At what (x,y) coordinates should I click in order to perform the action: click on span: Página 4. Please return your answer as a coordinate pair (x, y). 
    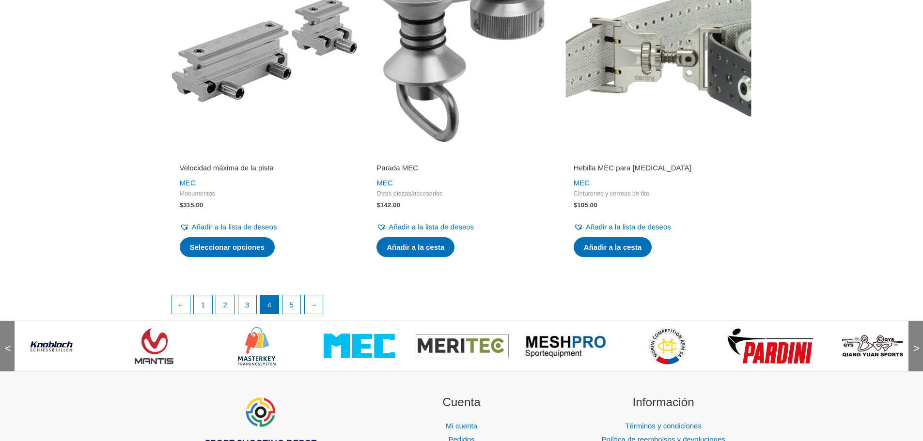
    Looking at the image, I should click on (269, 305).